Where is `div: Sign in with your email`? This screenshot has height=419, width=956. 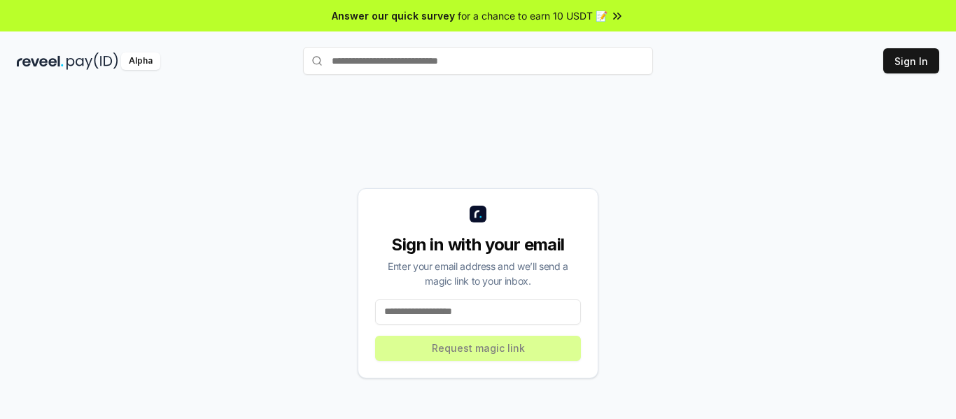
div: Sign in with your email is located at coordinates (478, 245).